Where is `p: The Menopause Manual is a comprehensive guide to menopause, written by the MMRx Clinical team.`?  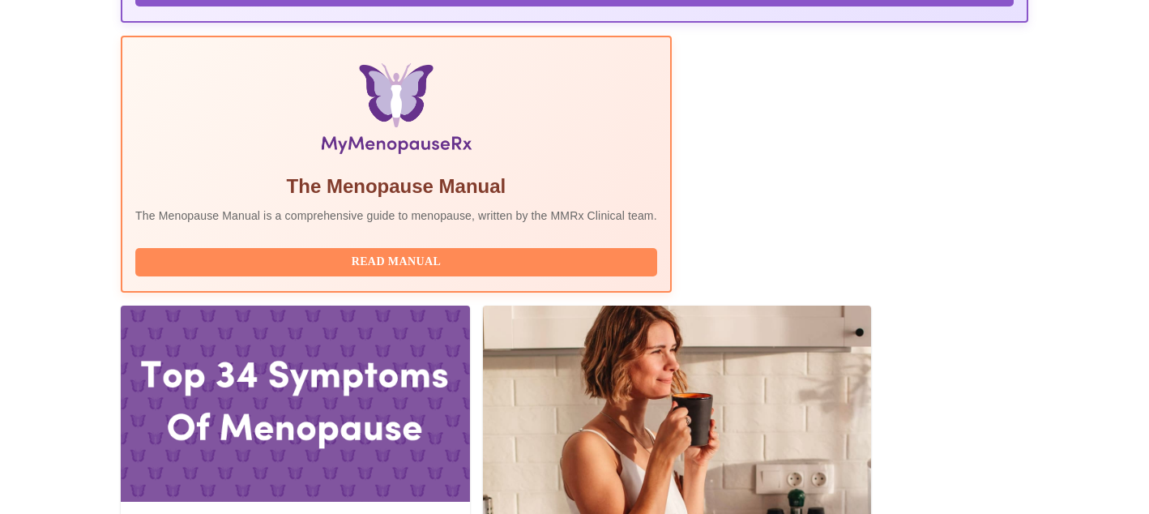
p: The Menopause Manual is a comprehensive guide to menopause, written by the MMRx Clinical team. is located at coordinates (396, 216).